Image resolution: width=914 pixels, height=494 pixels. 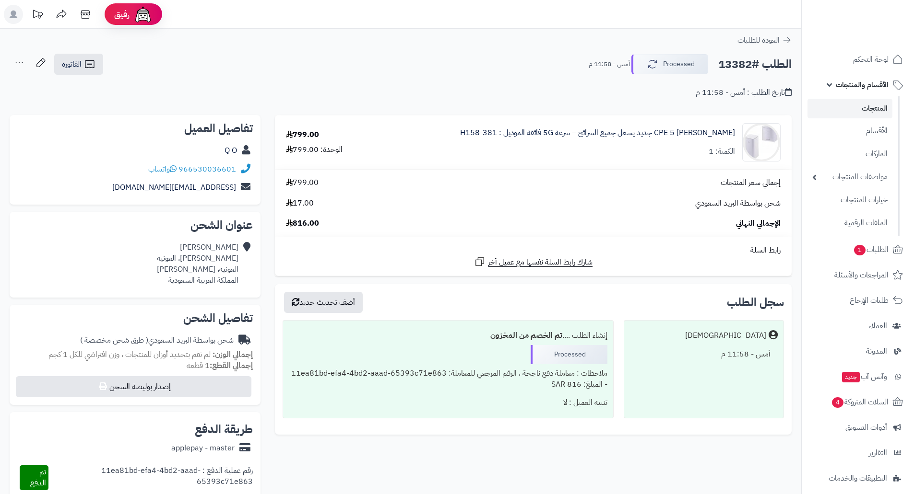 I want to click on span: جديد, so click(x=850, y=377).